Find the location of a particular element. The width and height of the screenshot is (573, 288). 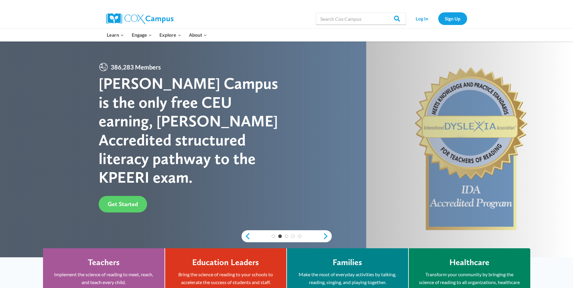

p: Bring the science of reading to your schools to accelerate the success of students and staff. is located at coordinates (225, 278).